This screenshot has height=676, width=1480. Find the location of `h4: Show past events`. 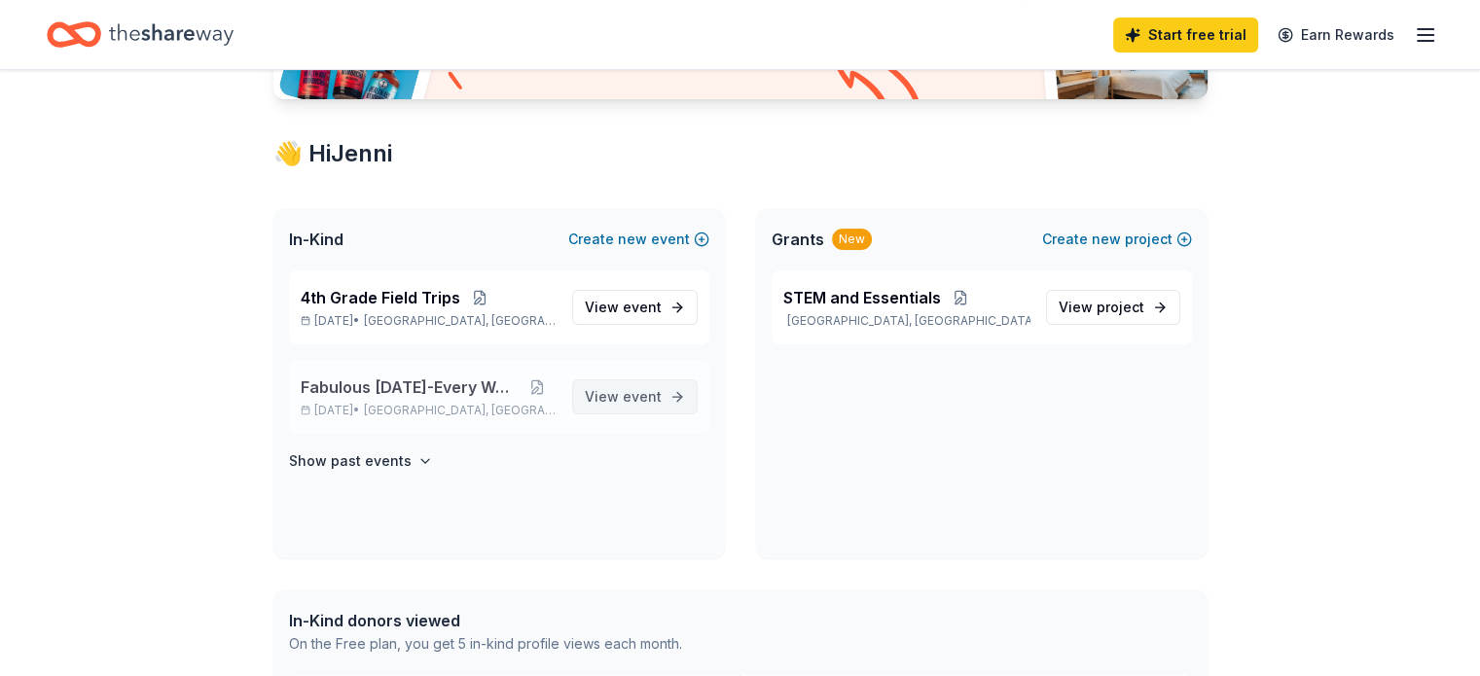

h4: Show past events is located at coordinates (350, 461).